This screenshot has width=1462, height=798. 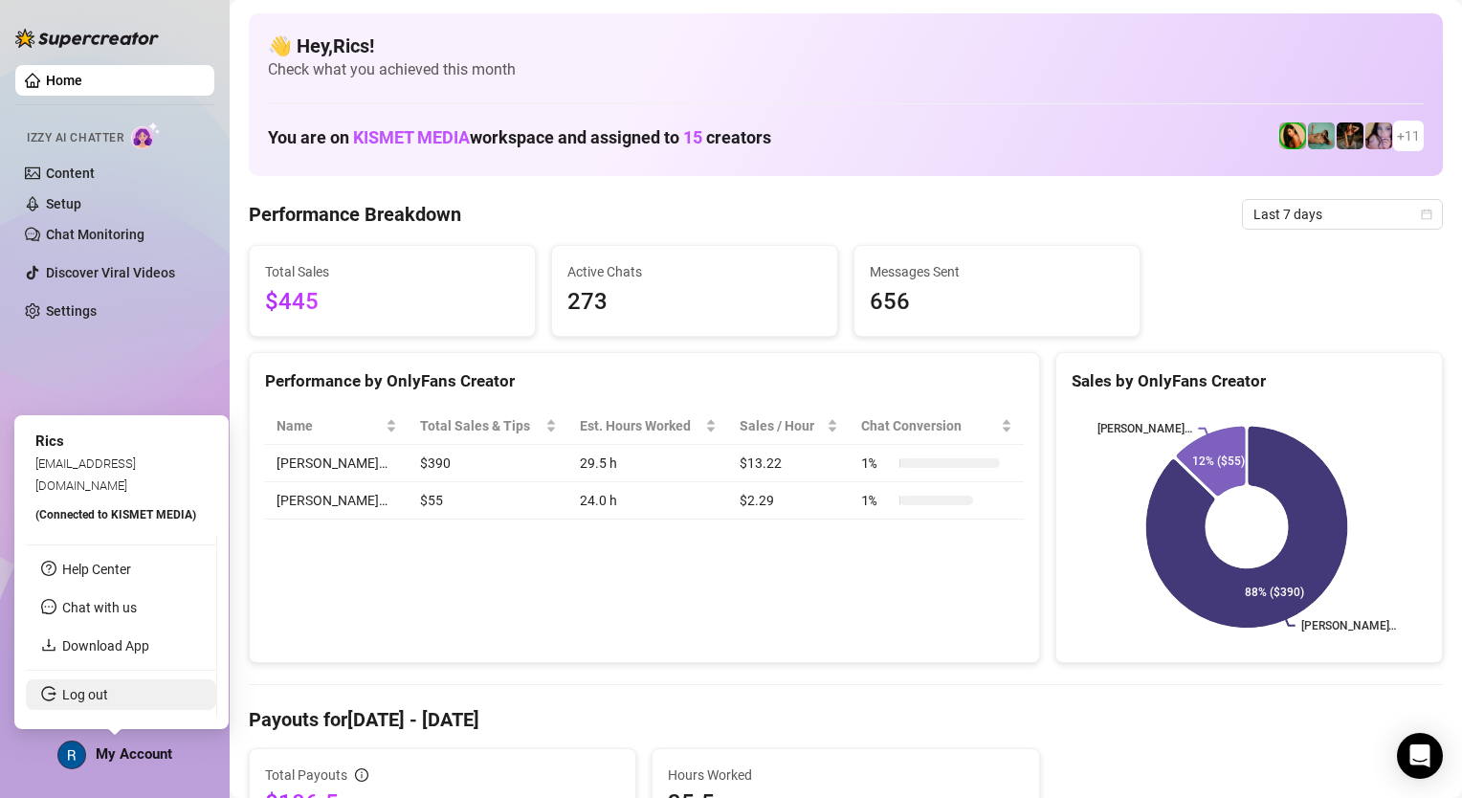 I want to click on td: 24.0 h, so click(x=649, y=501).